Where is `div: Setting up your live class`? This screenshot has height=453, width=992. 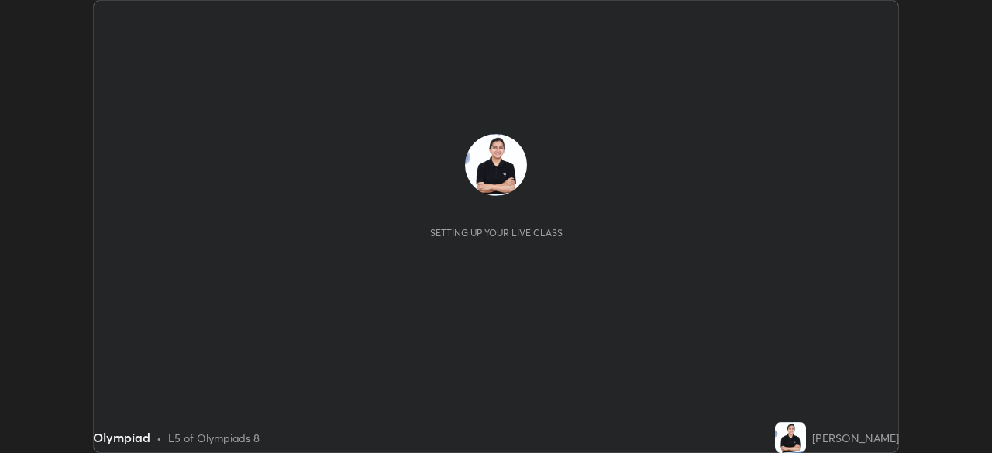 div: Setting up your live class is located at coordinates (496, 232).